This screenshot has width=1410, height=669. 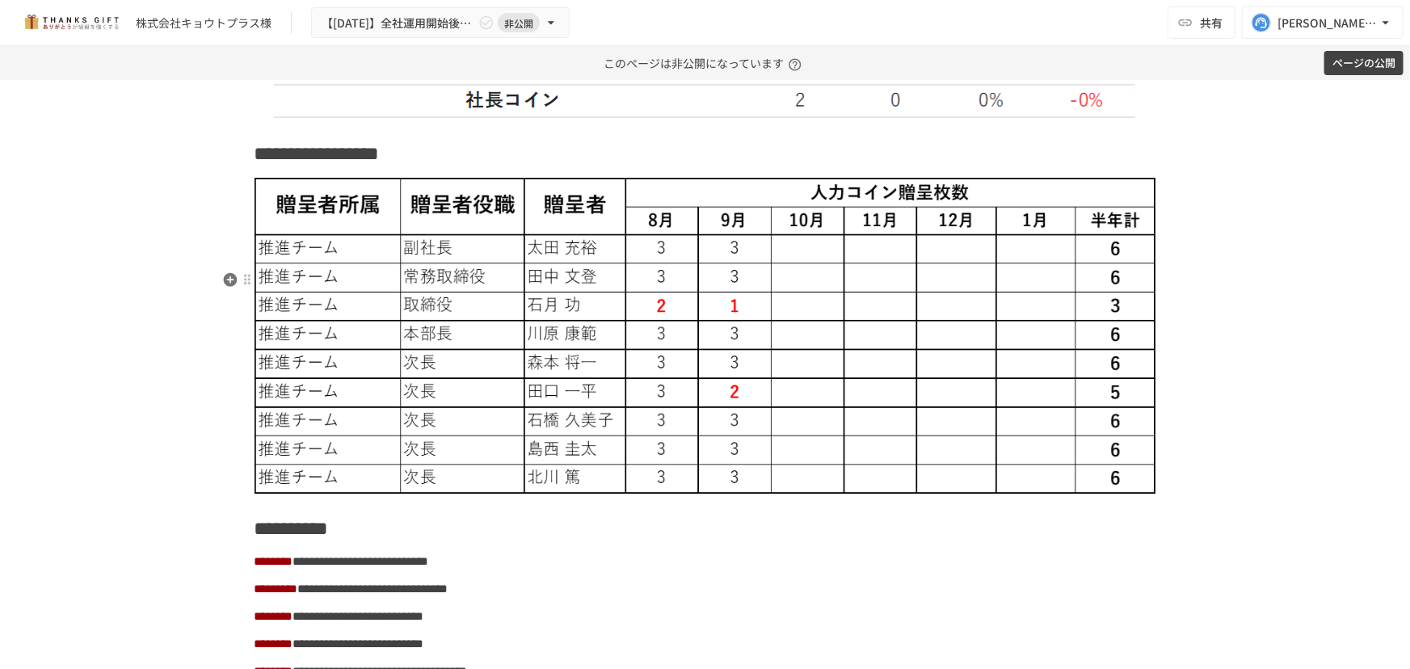 What do you see at coordinates (1202, 23) in the screenshot?
I see `button: 共有` at bounding box center [1202, 23].